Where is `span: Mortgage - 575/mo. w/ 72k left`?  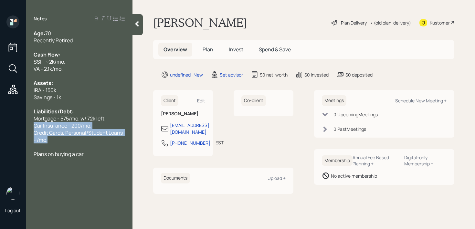
span: Mortgage - 575/mo. w/ 72k left is located at coordinates (69, 118).